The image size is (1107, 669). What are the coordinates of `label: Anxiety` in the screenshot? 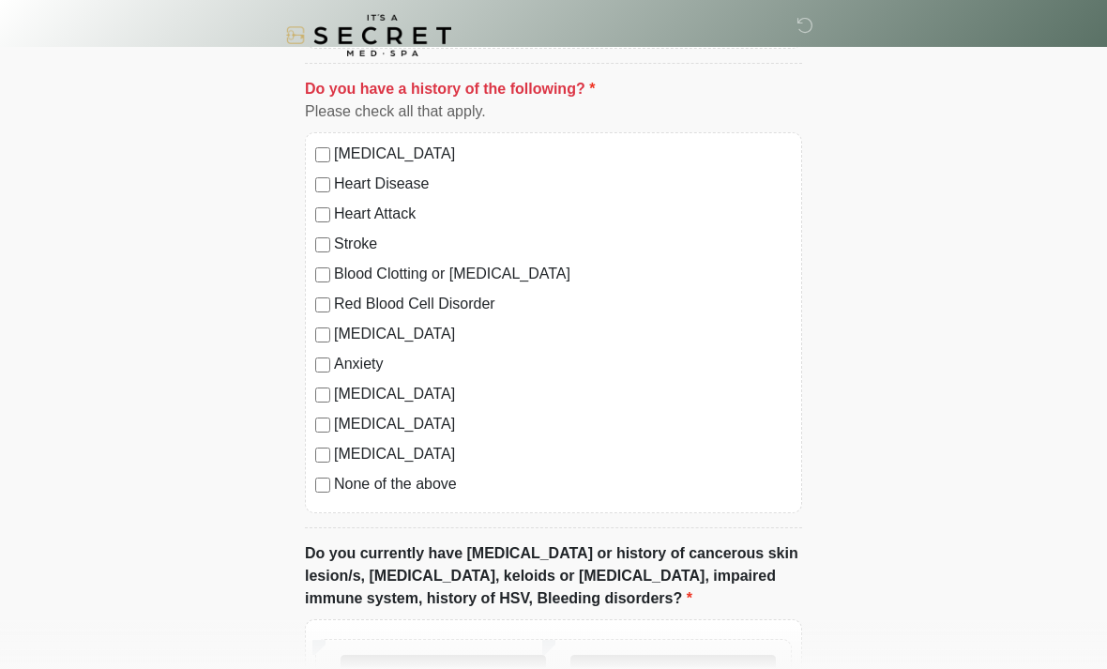 It's located at (563, 364).